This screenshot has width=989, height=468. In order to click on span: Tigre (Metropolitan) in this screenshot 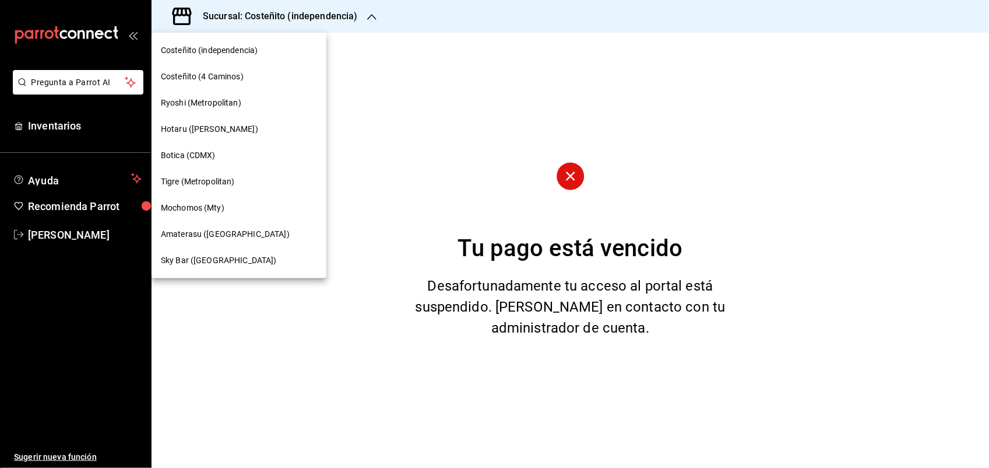, I will do `click(198, 181)`.